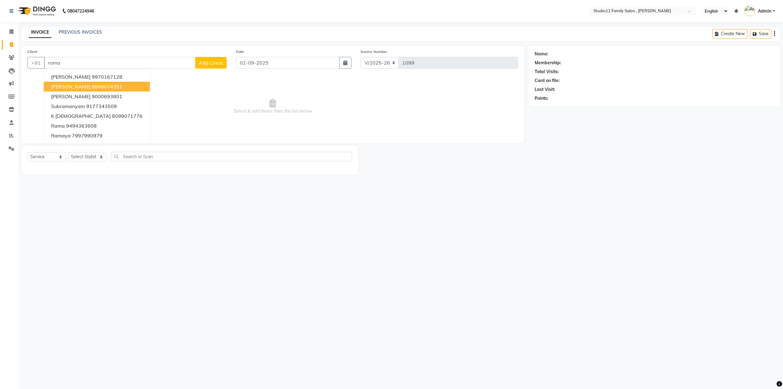  What do you see at coordinates (36, 63) in the screenshot?
I see `button: +91` at bounding box center [36, 63].